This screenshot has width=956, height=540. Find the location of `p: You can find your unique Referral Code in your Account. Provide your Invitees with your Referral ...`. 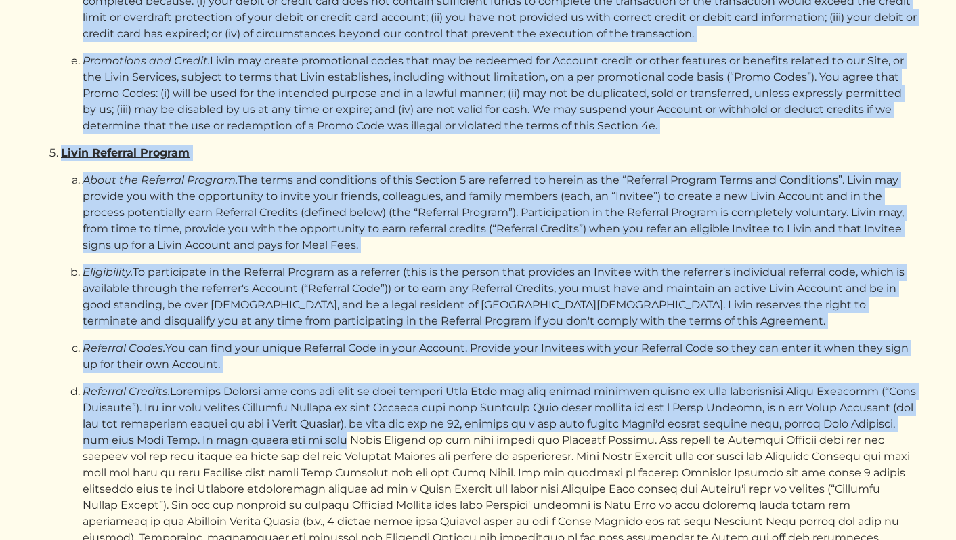

p: You can find your unique Referral Code in your Account. Provide your Invitees with your Referral ... is located at coordinates (500, 356).